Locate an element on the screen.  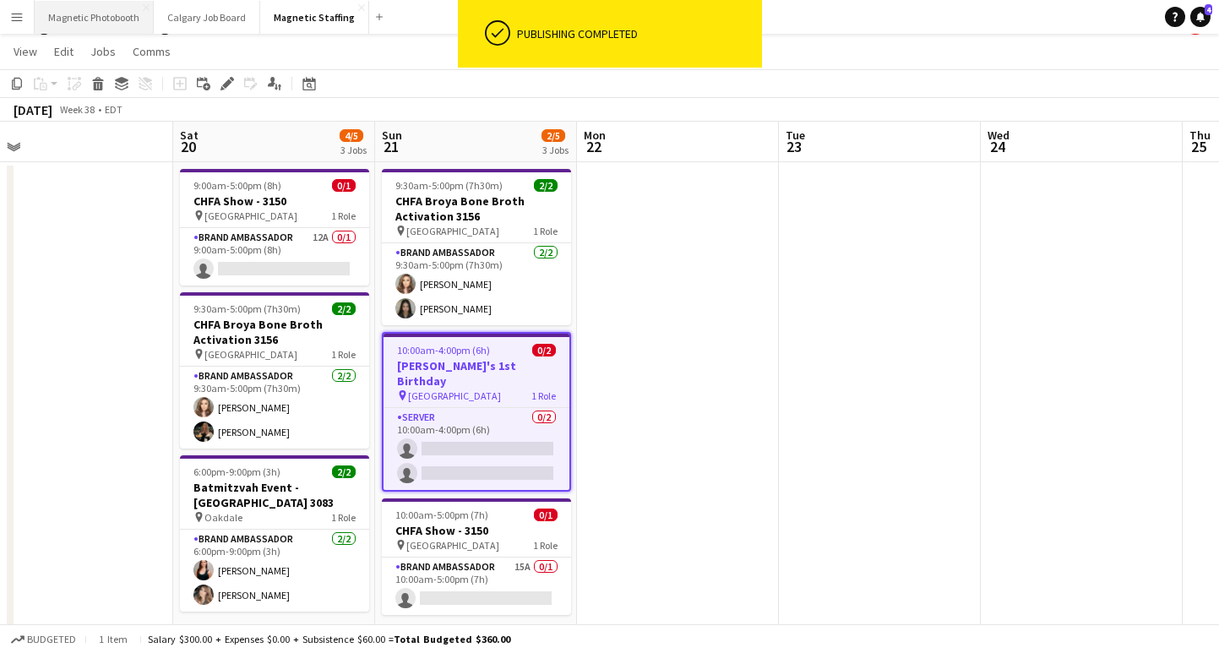
span: 0/2 is located at coordinates (544, 350).